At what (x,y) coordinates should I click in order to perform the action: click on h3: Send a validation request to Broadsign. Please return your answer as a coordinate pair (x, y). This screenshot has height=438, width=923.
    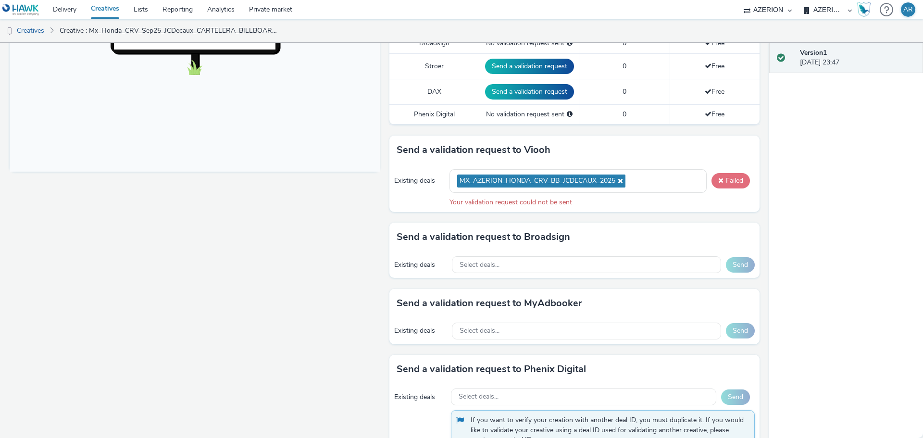
    Looking at the image, I should click on (483, 237).